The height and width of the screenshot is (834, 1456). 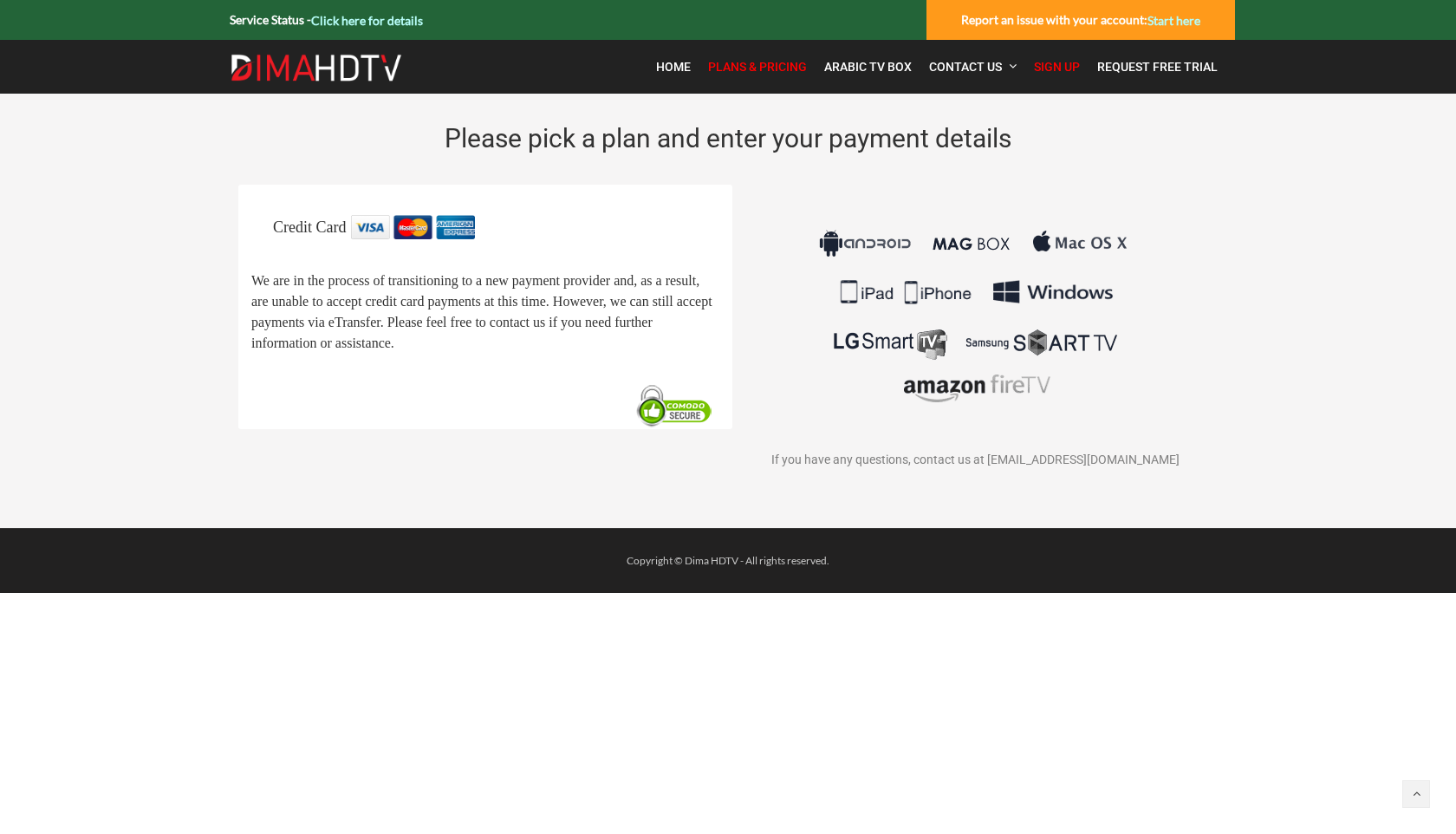 What do you see at coordinates (674, 67) in the screenshot?
I see `span: Home` at bounding box center [674, 67].